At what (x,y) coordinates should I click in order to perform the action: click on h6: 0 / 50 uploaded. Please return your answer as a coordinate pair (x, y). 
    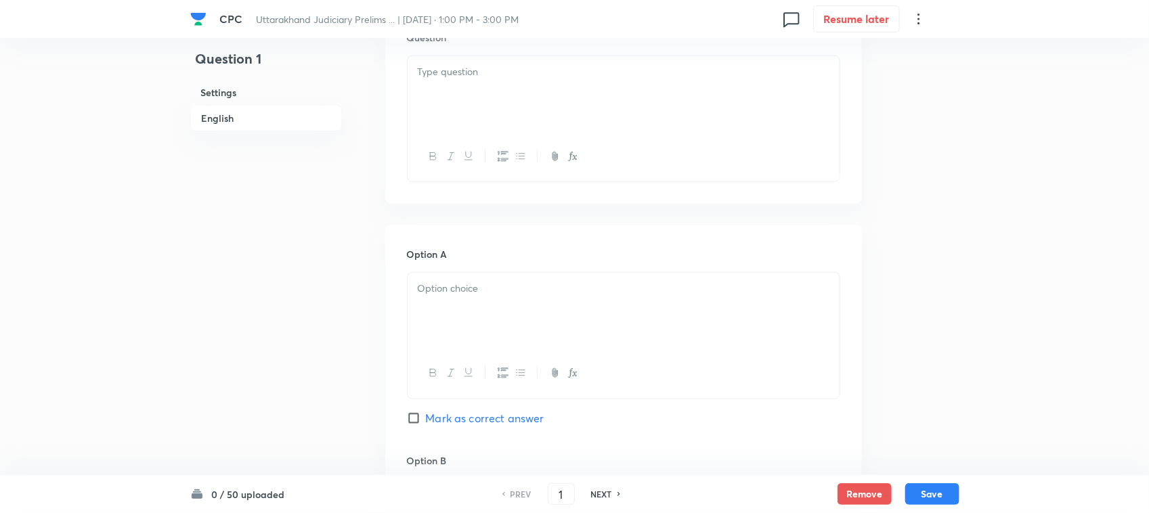
    Looking at the image, I should click on (249, 494).